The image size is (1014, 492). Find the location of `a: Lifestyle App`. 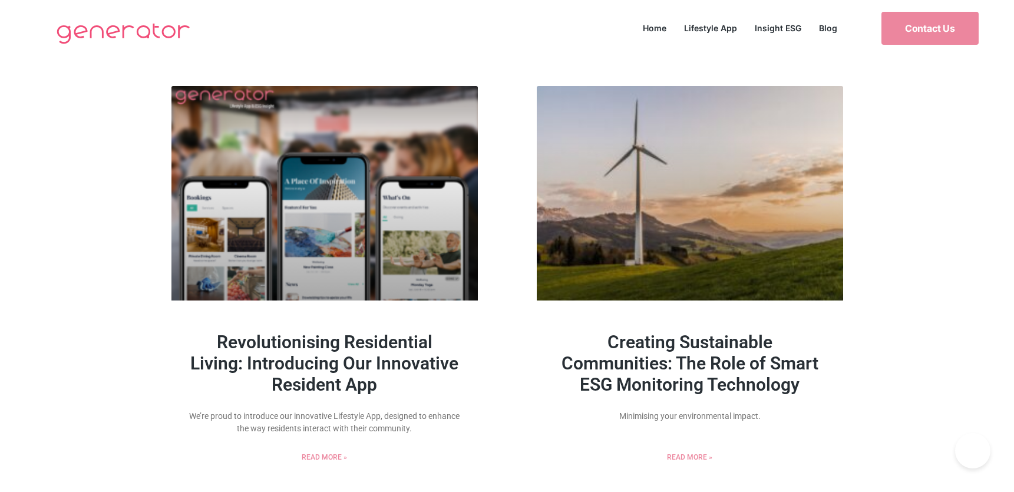

a: Lifestyle App is located at coordinates (711, 28).